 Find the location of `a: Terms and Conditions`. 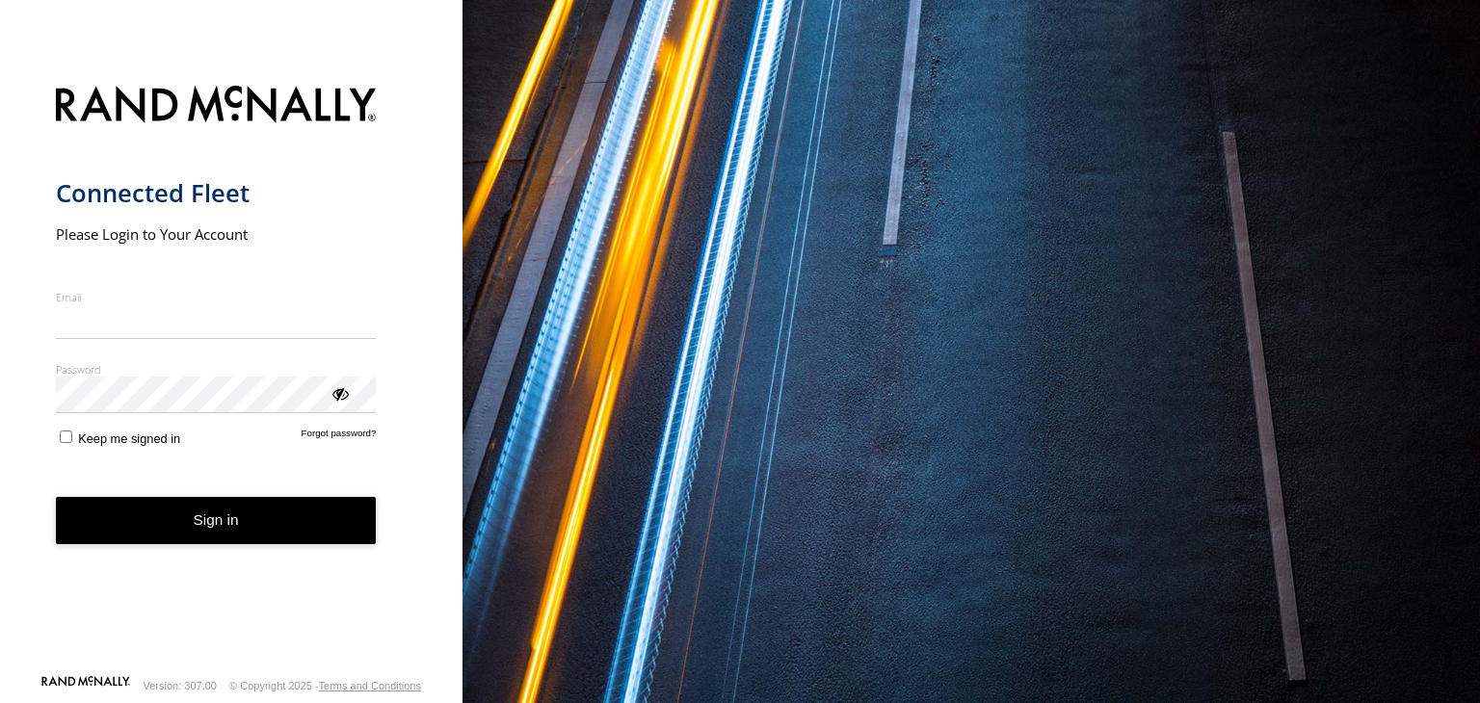

a: Terms and Conditions is located at coordinates (370, 686).